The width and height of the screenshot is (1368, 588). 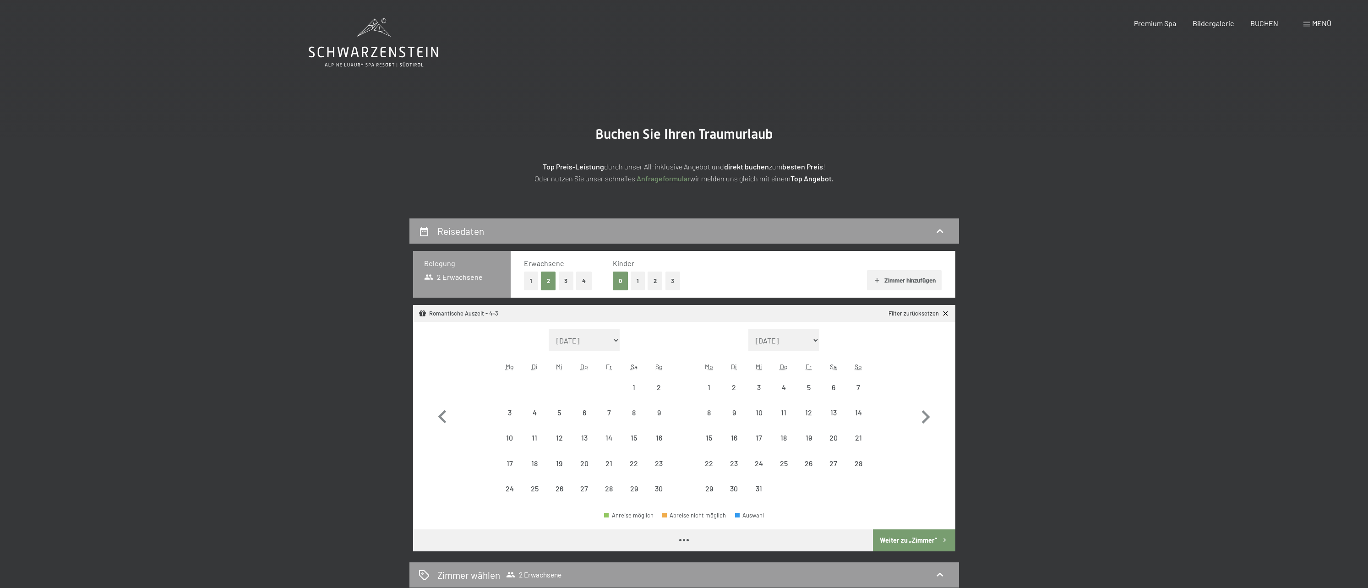 What do you see at coordinates (544, 263) in the screenshot?
I see `span: Erwachsene` at bounding box center [544, 263].